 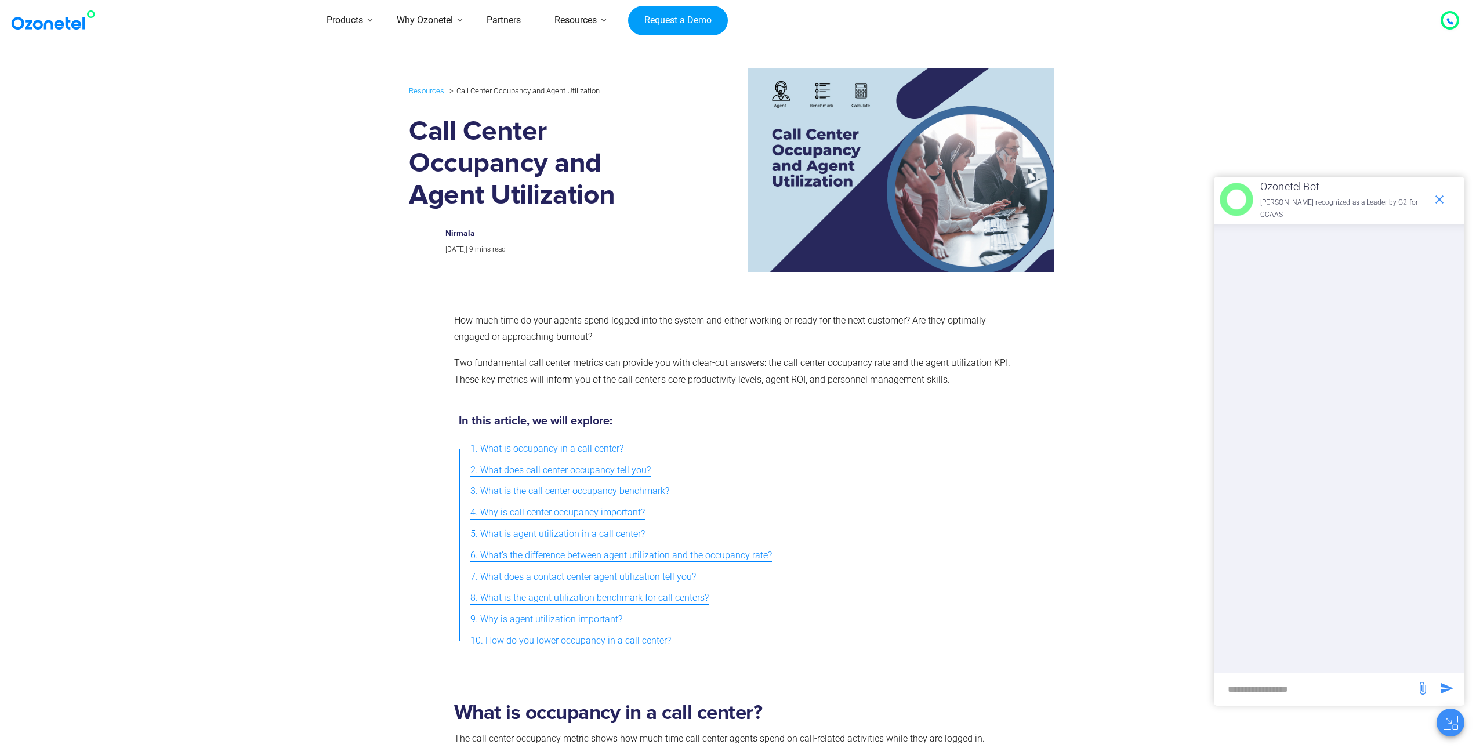 What do you see at coordinates (1439, 200) in the screenshot?
I see `span: end chat or minimize` at bounding box center [1439, 200].